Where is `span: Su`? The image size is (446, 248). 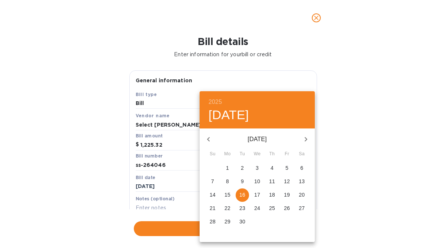 span: Su is located at coordinates (213, 154).